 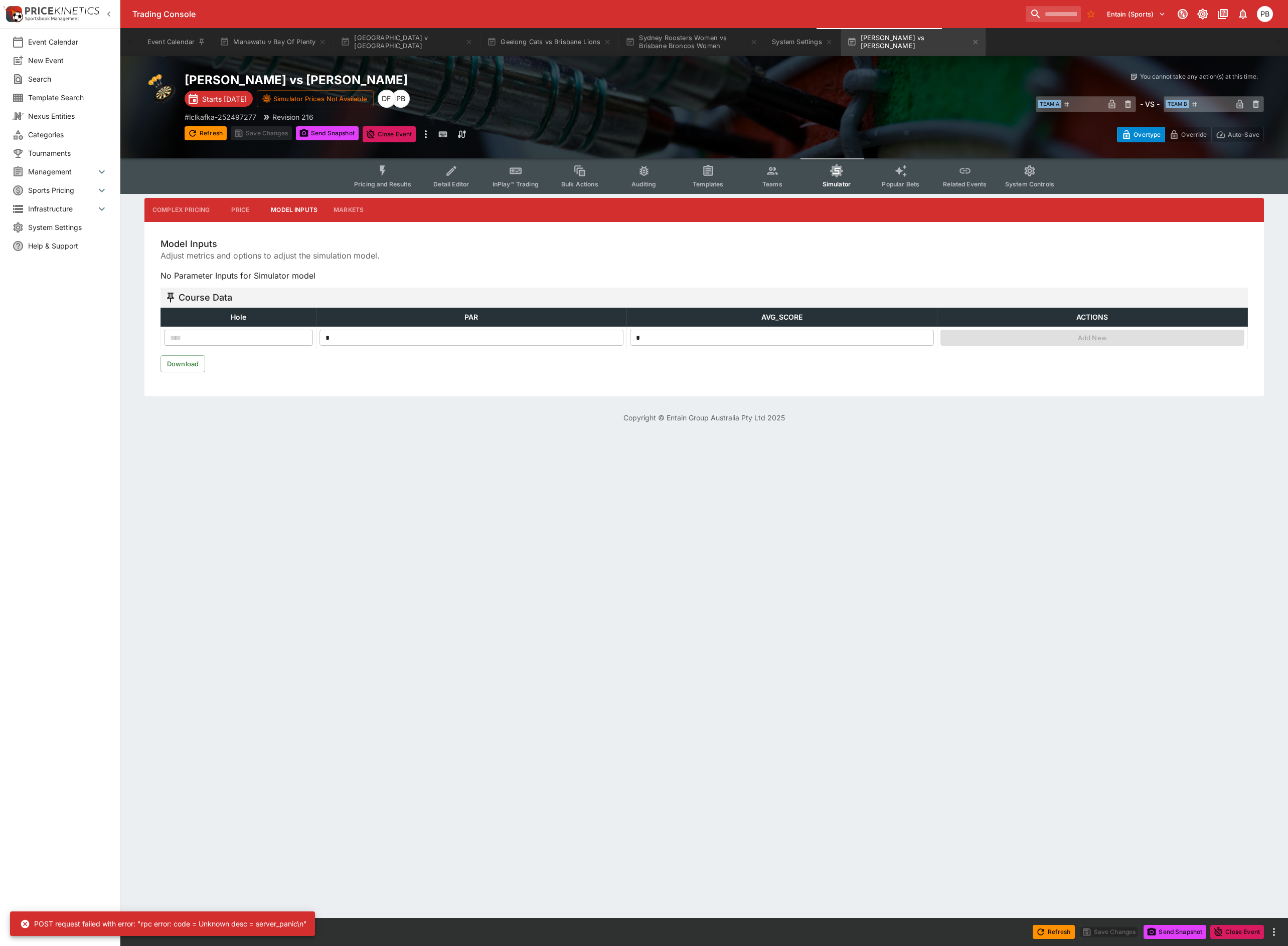 I want to click on span: Model Inputs, so click(x=704, y=244).